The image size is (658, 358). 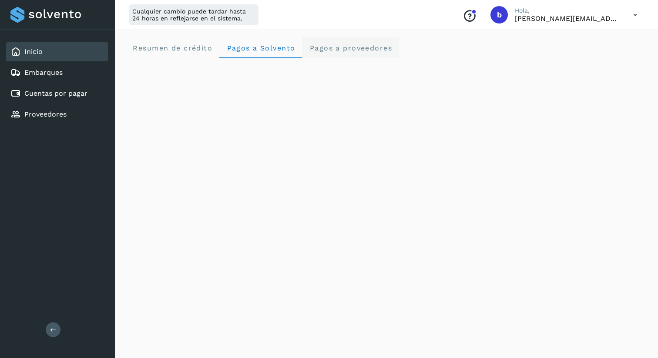 I want to click on a: Cuentas por pagar, so click(x=56, y=93).